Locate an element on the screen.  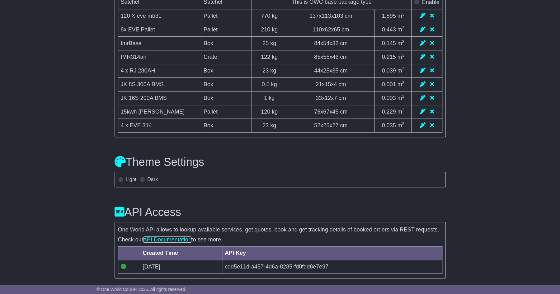
span: 15 is located at coordinates (328, 84).